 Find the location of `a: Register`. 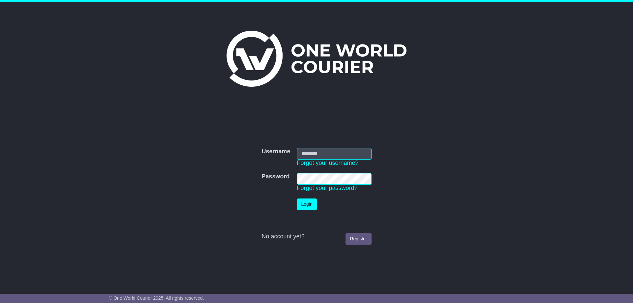

a: Register is located at coordinates (358, 239).